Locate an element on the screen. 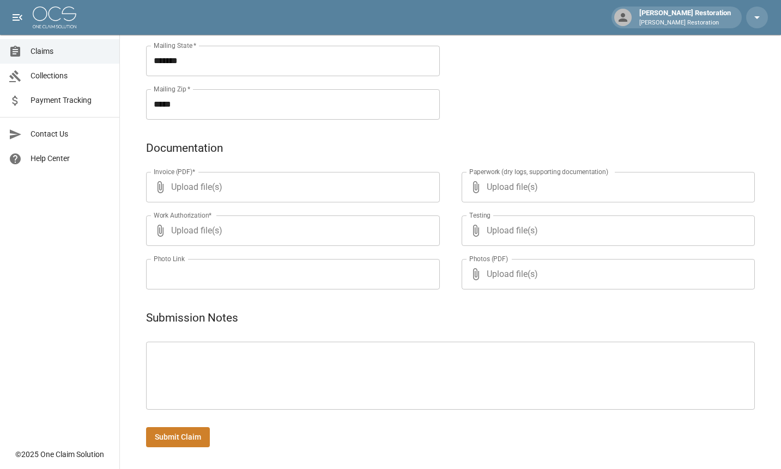 Image resolution: width=781 pixels, height=469 pixels. label: Photo Link is located at coordinates (169, 259).